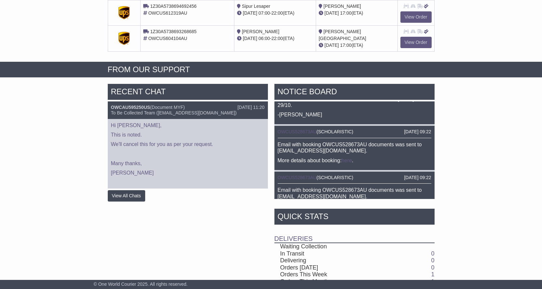  What do you see at coordinates (173, 32) in the screenshot?
I see `span: 1Z30A5738693268685` at bounding box center [173, 32].